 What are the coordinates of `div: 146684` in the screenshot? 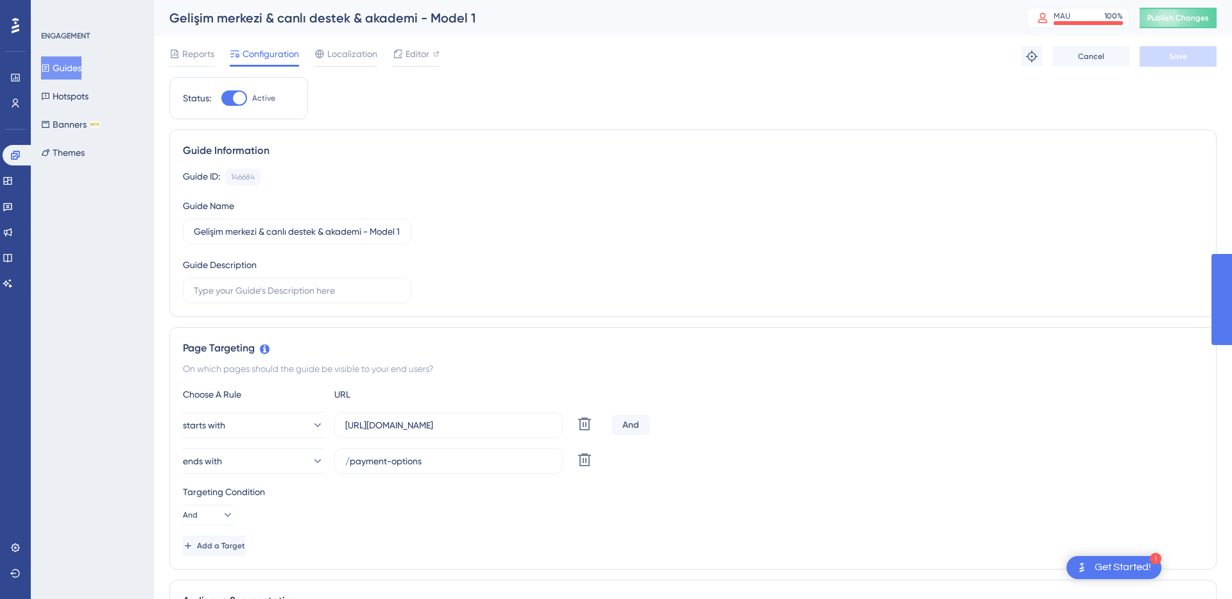 It's located at (243, 177).